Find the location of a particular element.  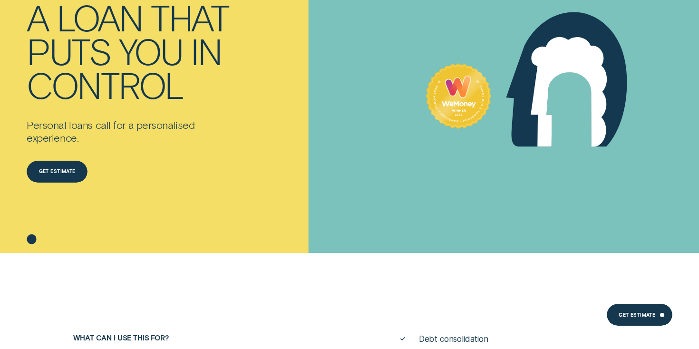

span: Debt consolidation is located at coordinates (453, 339).